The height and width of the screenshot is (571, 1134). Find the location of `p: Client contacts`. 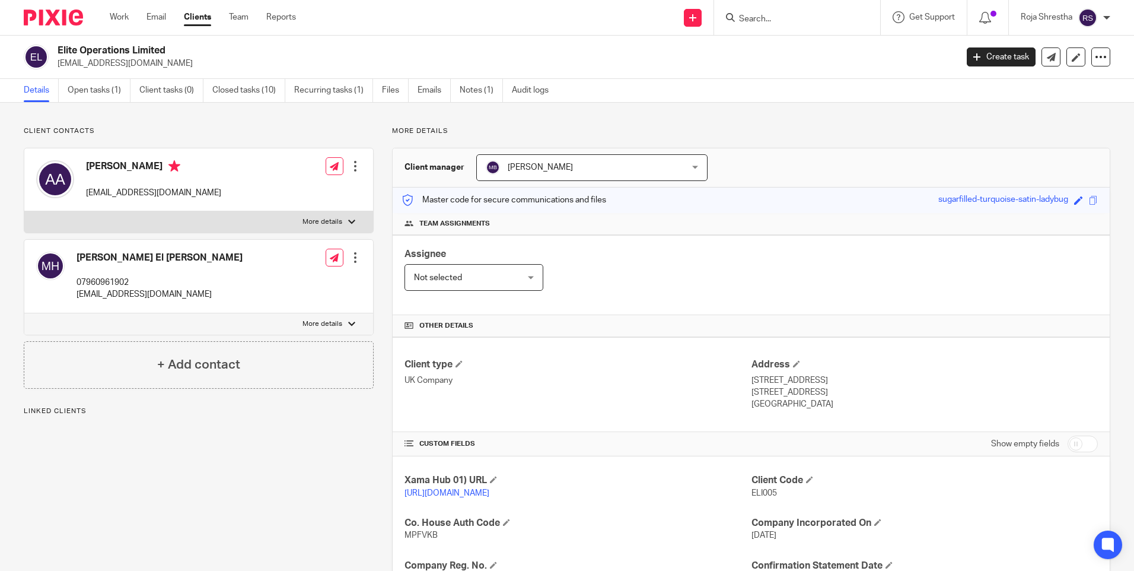

p: Client contacts is located at coordinates (199, 131).